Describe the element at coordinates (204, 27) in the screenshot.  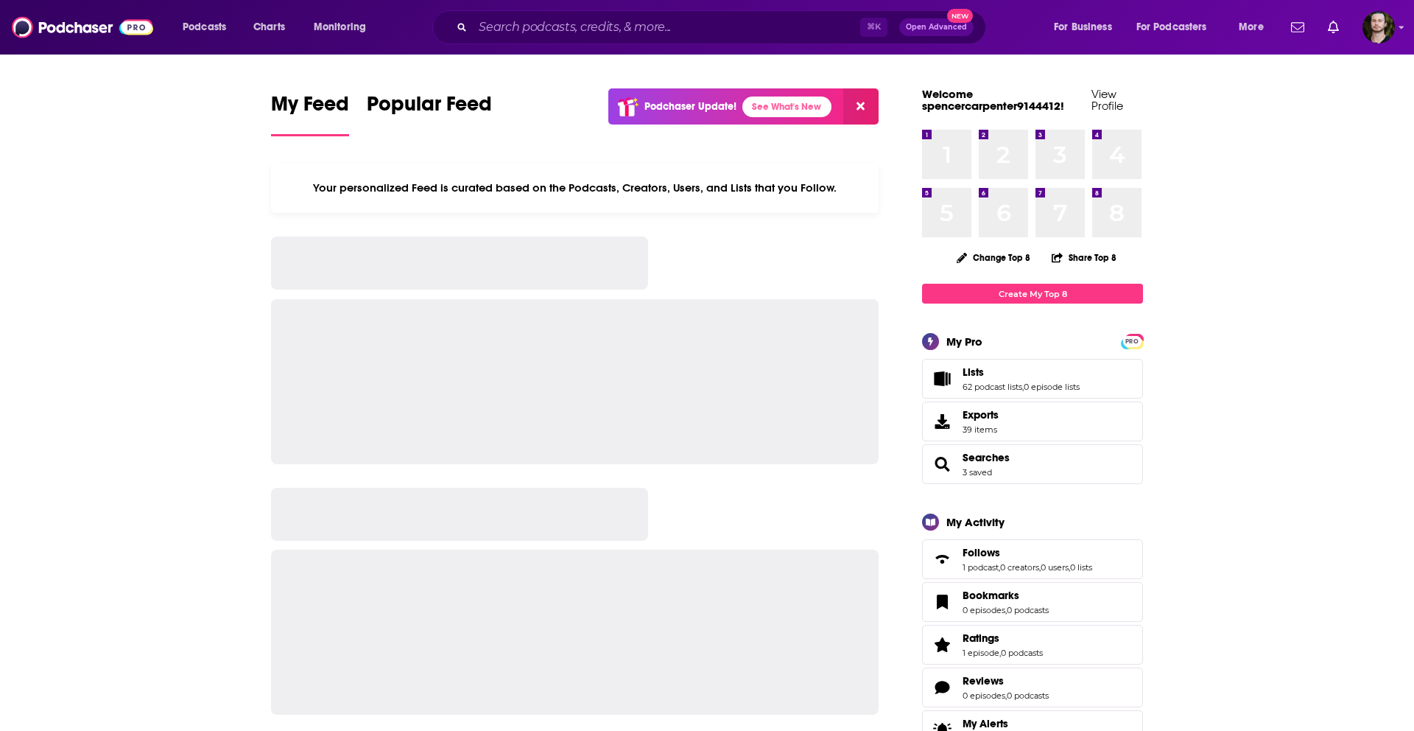
I see `span: Podcasts` at that location.